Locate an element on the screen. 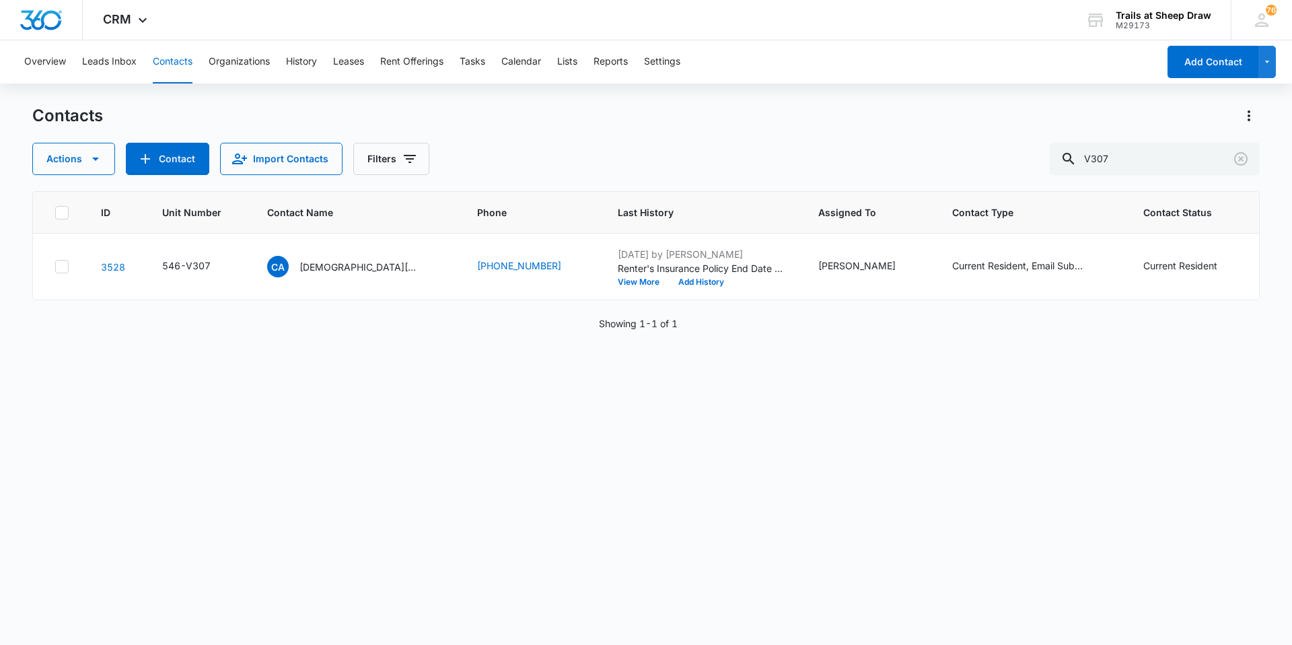  div: Contact Name - Christian Alvarez - Select to Edit Field is located at coordinates (356, 266).